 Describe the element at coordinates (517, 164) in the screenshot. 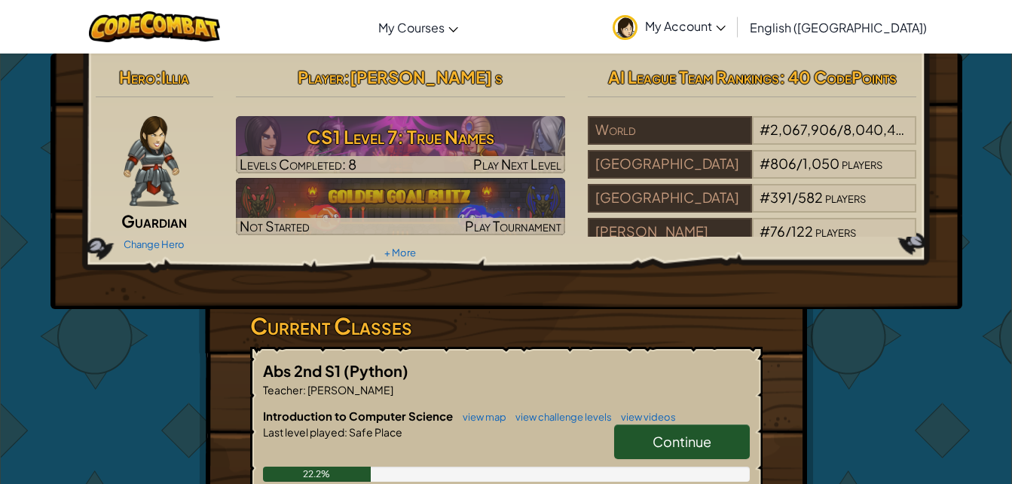

I see `span: Play Next Level` at that location.